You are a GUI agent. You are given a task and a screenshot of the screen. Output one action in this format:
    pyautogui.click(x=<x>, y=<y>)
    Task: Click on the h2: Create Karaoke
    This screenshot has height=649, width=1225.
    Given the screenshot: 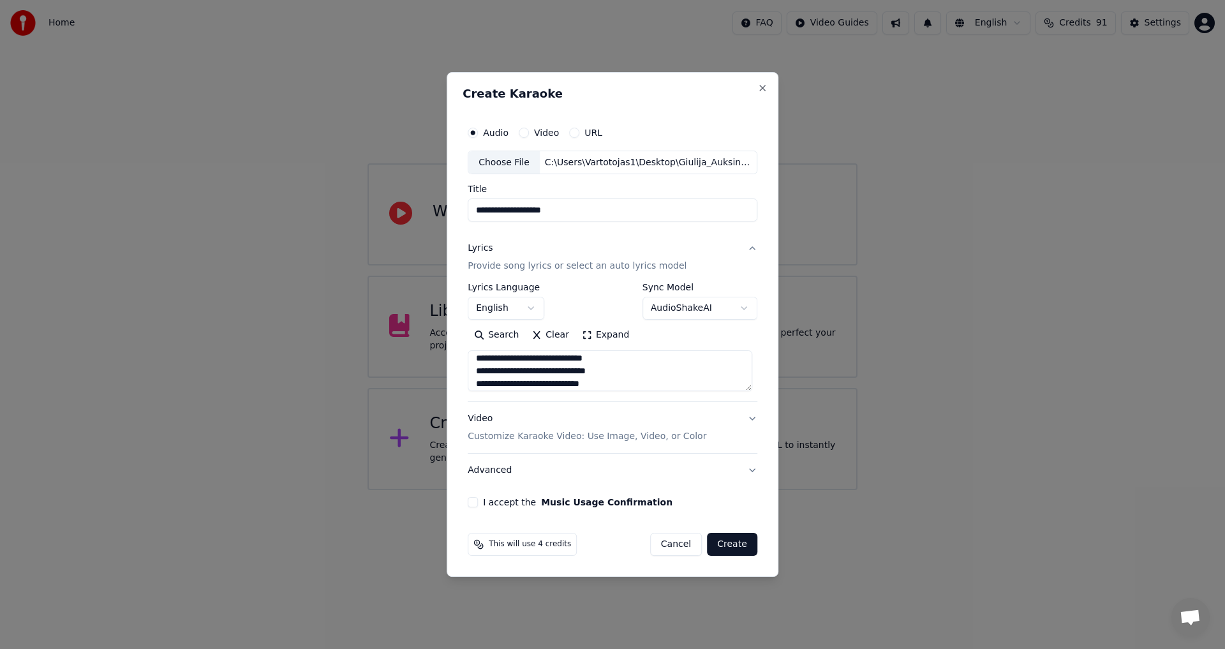 What is the action you would take?
    pyautogui.click(x=612, y=94)
    